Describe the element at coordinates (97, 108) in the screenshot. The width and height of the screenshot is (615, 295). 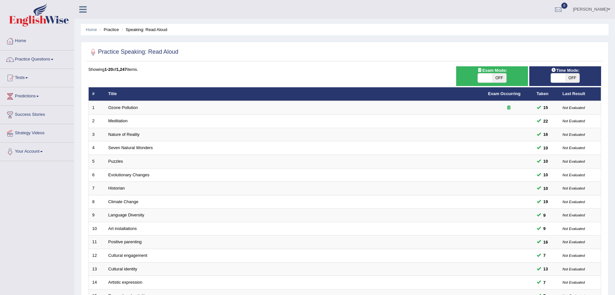
I see `td: 1` at that location.